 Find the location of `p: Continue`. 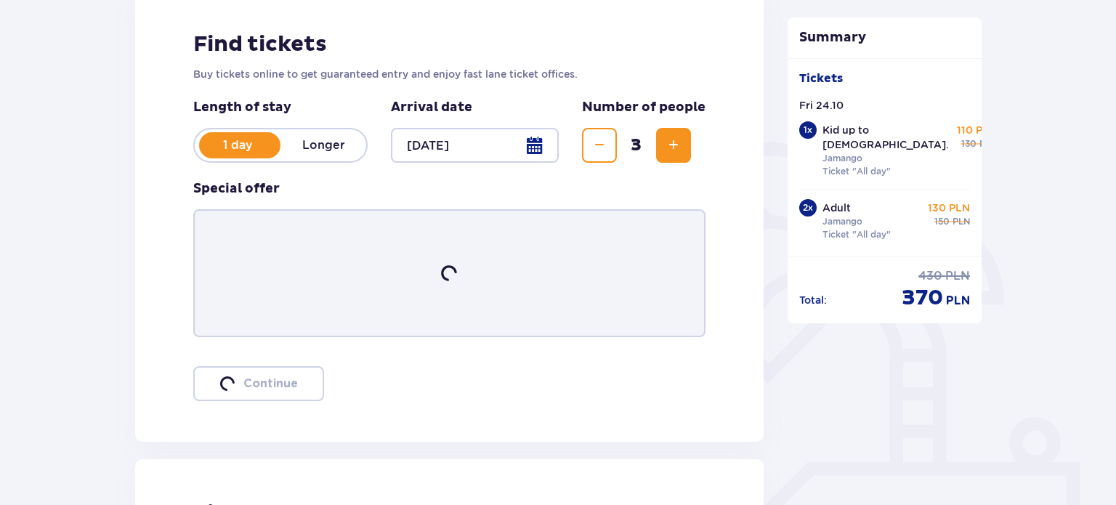

p: Continue is located at coordinates (270, 384).